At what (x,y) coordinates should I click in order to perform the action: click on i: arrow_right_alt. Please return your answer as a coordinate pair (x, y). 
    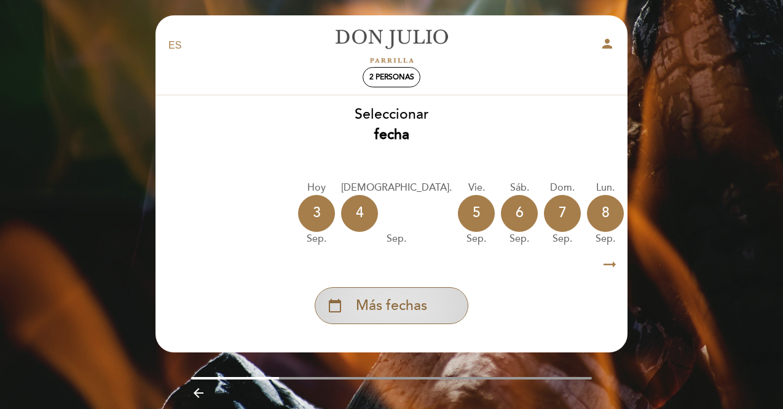
    Looking at the image, I should click on (610, 264).